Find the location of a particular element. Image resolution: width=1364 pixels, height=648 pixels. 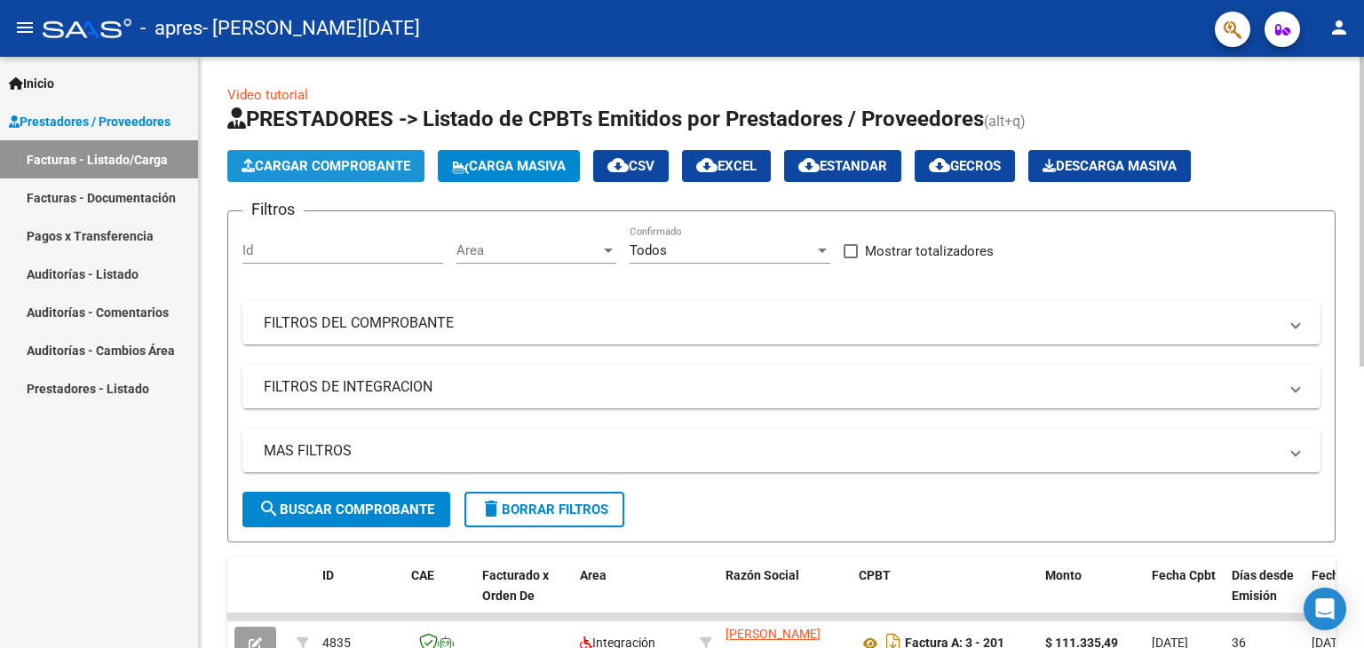

span: CAE is located at coordinates (423, 576).